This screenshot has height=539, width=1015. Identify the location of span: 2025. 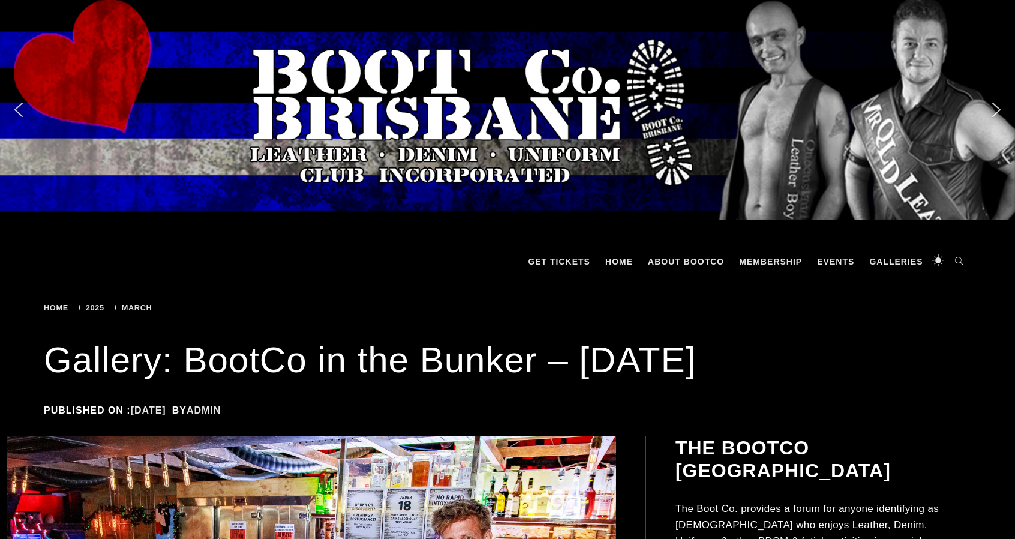
(94, 307).